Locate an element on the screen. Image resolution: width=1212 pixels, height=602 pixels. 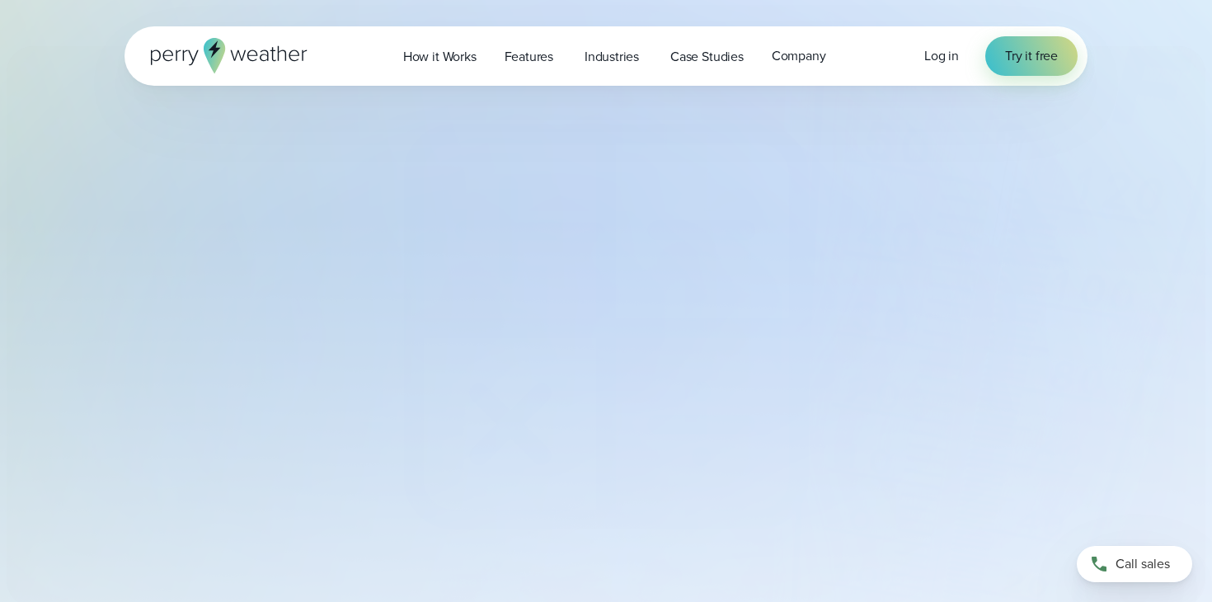
span: Try it free is located at coordinates (1031, 56).